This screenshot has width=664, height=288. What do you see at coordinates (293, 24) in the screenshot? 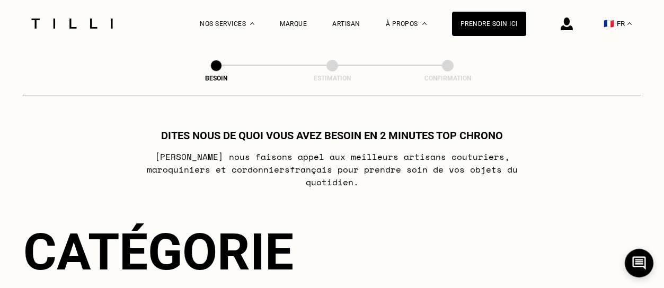
I see `a: Marque` at bounding box center [293, 24].